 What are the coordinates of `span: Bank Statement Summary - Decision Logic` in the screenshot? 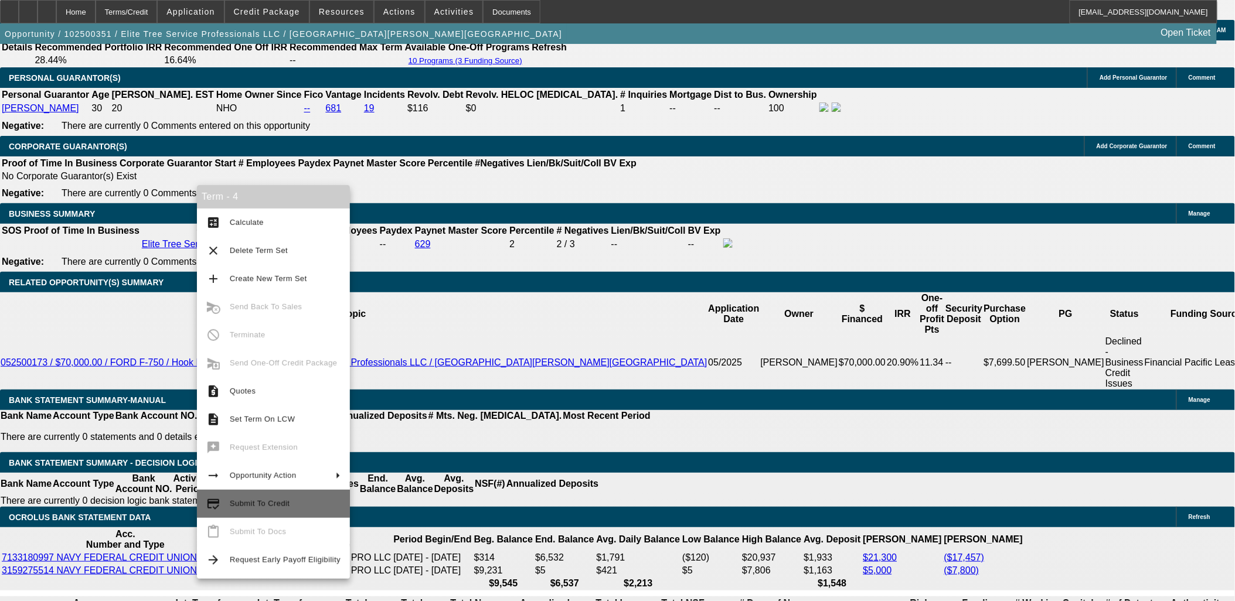 It's located at (106, 463).